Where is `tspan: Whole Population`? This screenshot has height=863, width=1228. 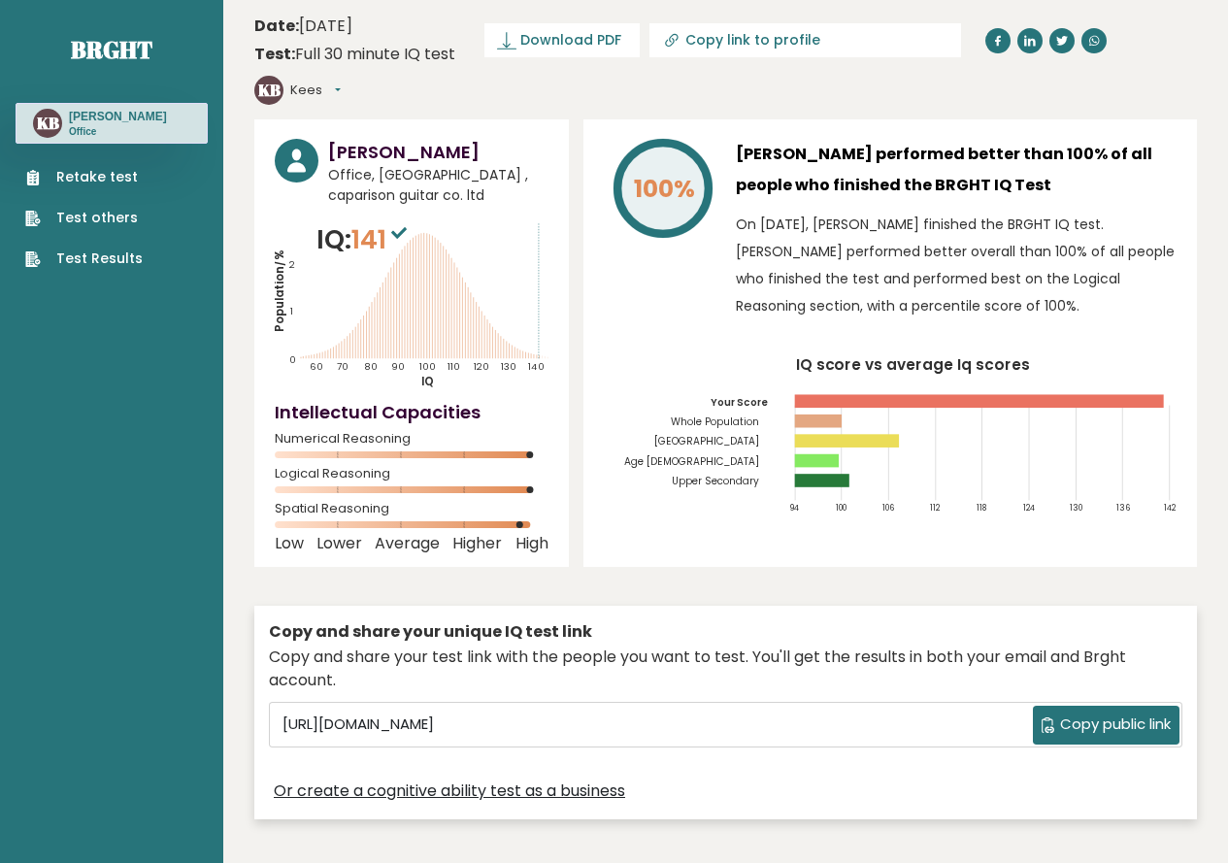
tspan: Whole Population is located at coordinates (715, 421).